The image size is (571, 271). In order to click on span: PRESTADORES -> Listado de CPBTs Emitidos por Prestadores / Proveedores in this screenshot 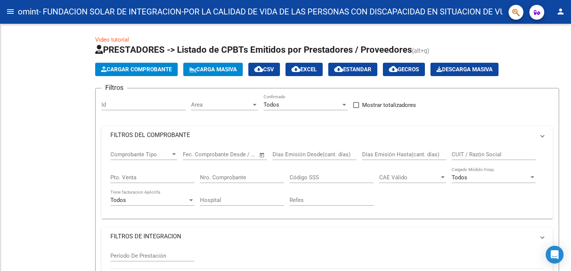, I will do `click(253, 50)`.